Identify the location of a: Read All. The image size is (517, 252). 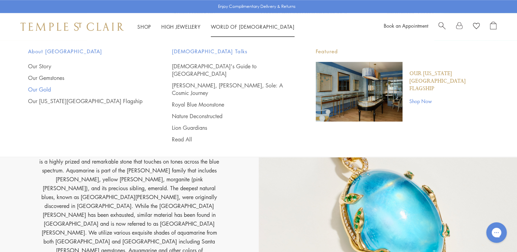
(230, 139).